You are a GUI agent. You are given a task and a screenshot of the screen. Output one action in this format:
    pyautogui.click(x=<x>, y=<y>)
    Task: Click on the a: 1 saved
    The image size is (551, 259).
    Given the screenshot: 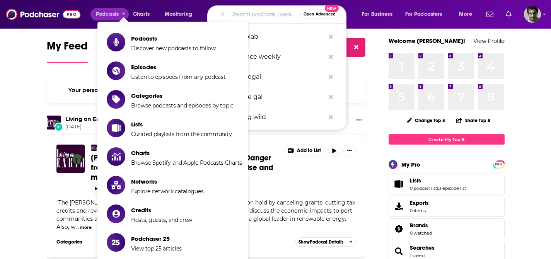 What is the action you would take?
    pyautogui.click(x=417, y=255)
    